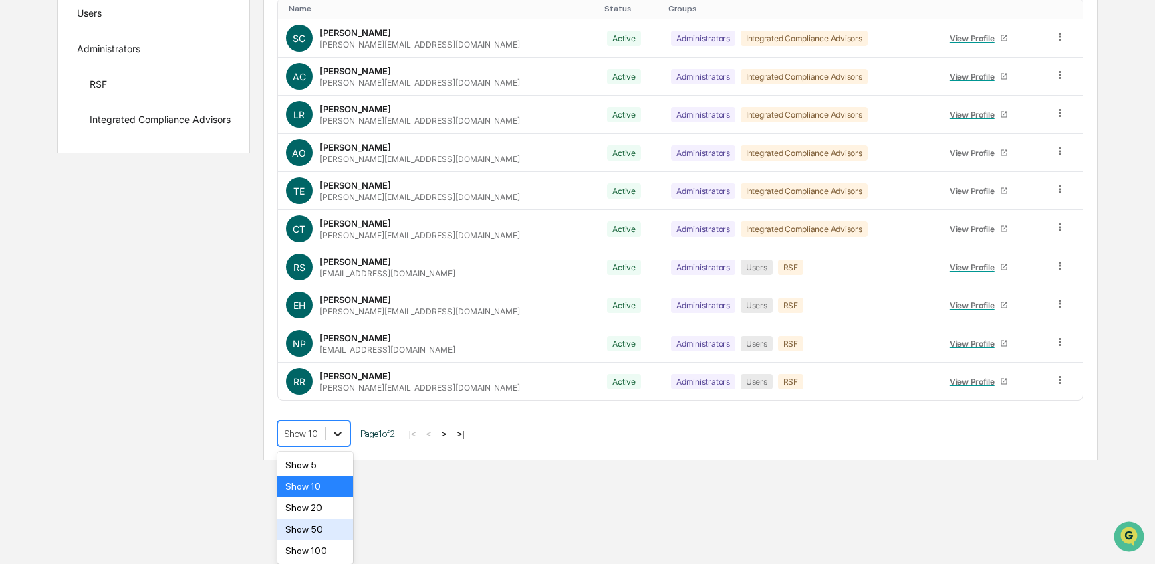 The height and width of the screenshot is (564, 1155). What do you see at coordinates (25, 114) in the screenshot?
I see `img: 1746055101610-c473b297-6a78-478c-a979-82029cc54cd1` at bounding box center [25, 114].